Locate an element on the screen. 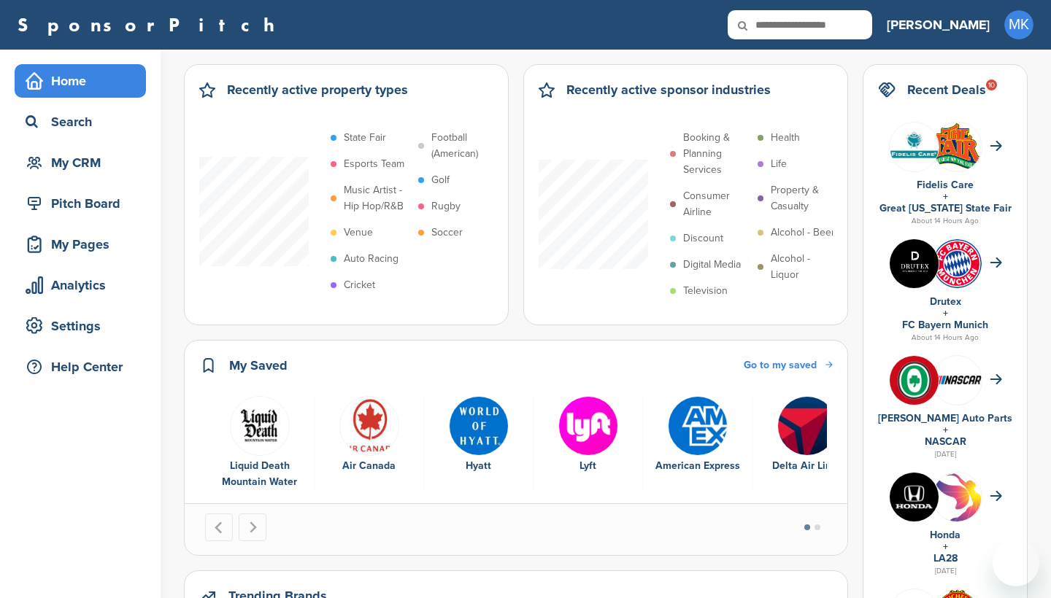 Image resolution: width=1051 pixels, height=598 pixels. a: Fidelis Care is located at coordinates (945, 185).